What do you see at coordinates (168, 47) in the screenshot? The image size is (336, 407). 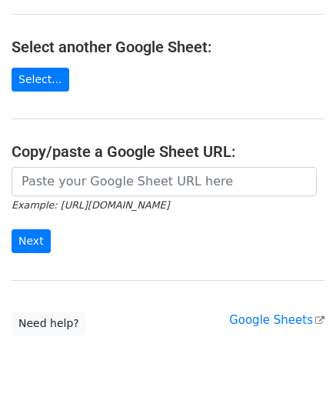 I see `h4: Select another Google Sheet:` at bounding box center [168, 47].